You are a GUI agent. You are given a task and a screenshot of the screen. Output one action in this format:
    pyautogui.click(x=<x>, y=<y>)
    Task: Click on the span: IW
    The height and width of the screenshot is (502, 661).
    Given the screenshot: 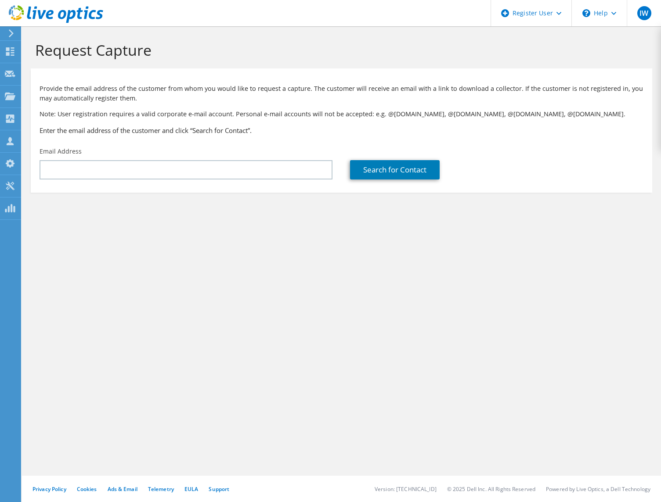 What is the action you would take?
    pyautogui.click(x=644, y=13)
    